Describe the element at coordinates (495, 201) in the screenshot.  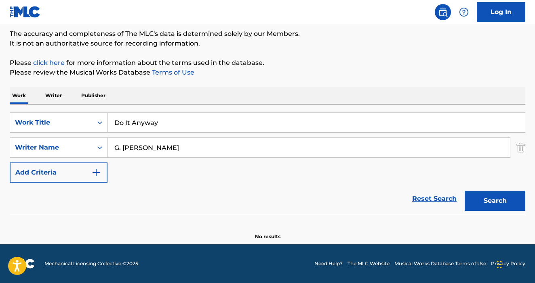
I see `button: Search` at that location.